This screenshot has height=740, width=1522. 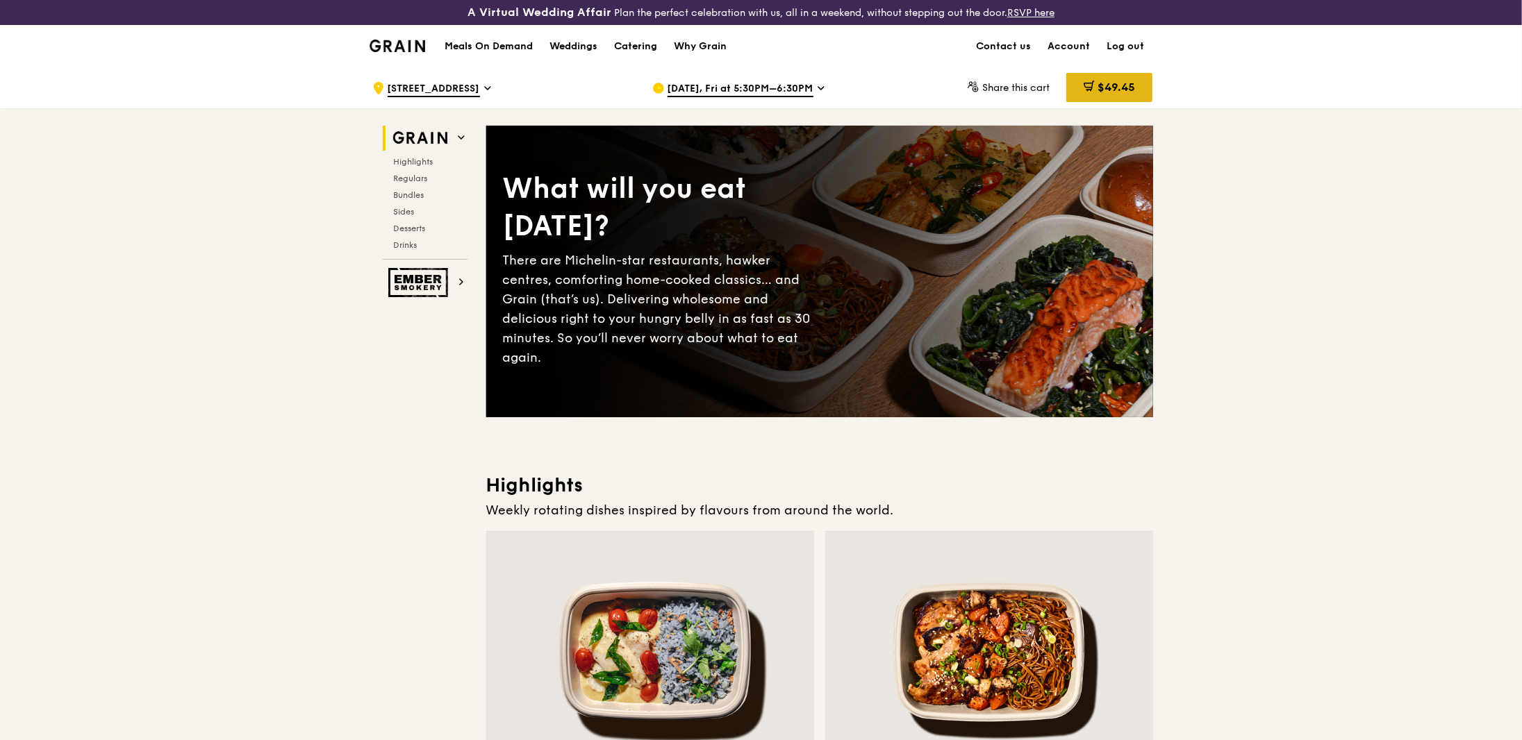 What do you see at coordinates (1069, 47) in the screenshot?
I see `a: Account` at bounding box center [1069, 47].